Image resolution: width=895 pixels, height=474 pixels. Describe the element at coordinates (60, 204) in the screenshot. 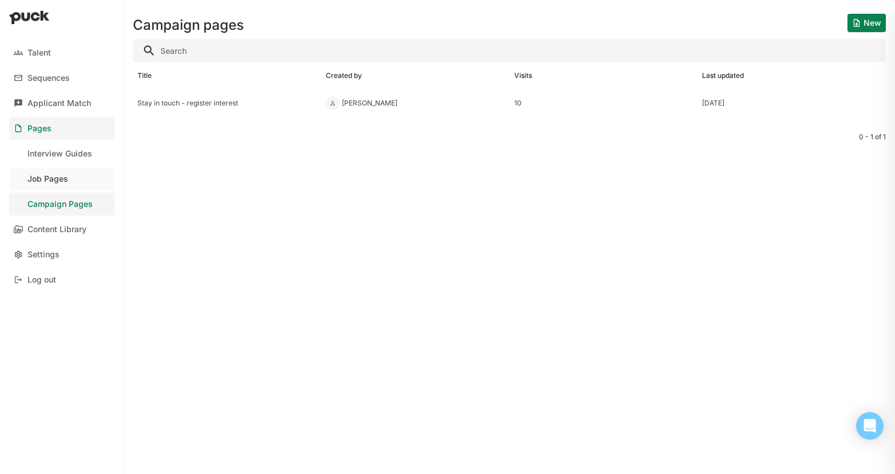

I see `div: Campaign Pages` at that location.